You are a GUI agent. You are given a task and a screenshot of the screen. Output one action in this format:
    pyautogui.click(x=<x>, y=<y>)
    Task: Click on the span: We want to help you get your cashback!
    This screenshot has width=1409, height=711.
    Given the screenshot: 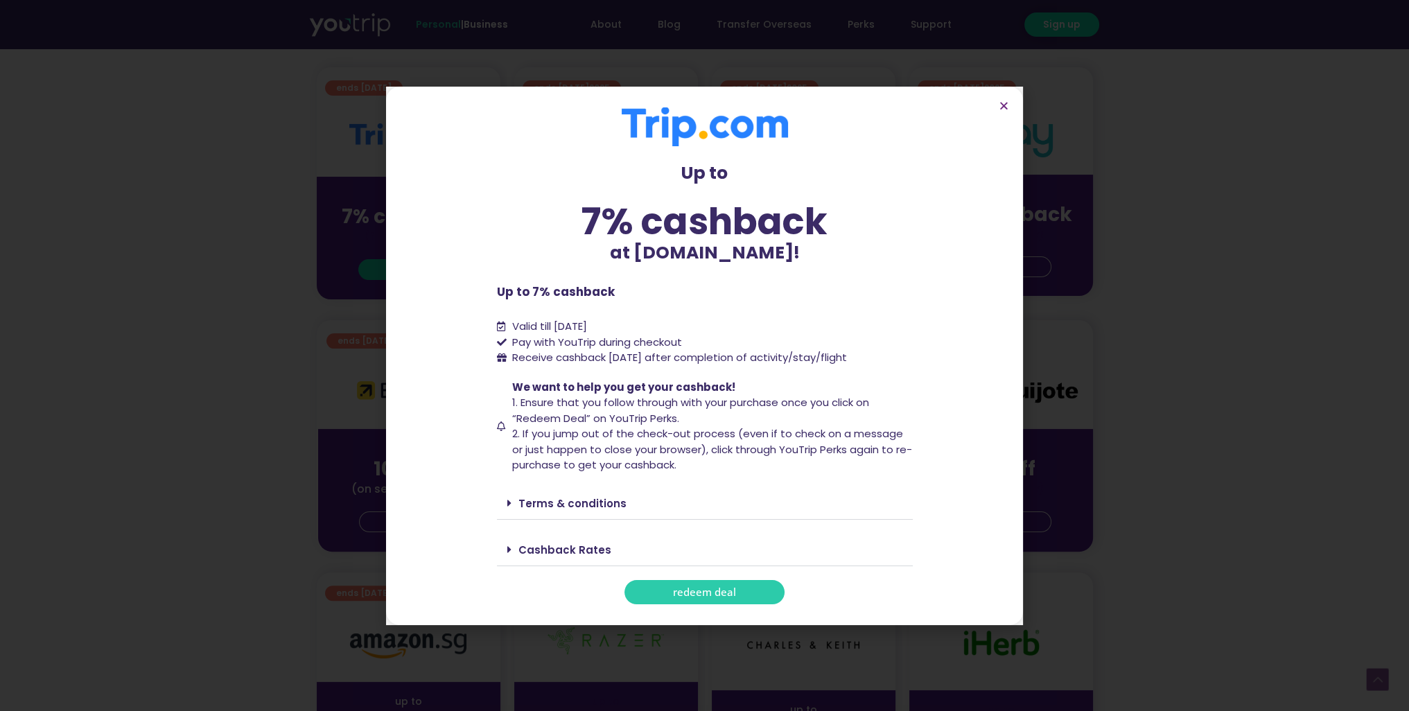 What is the action you would take?
    pyautogui.click(x=624, y=387)
    